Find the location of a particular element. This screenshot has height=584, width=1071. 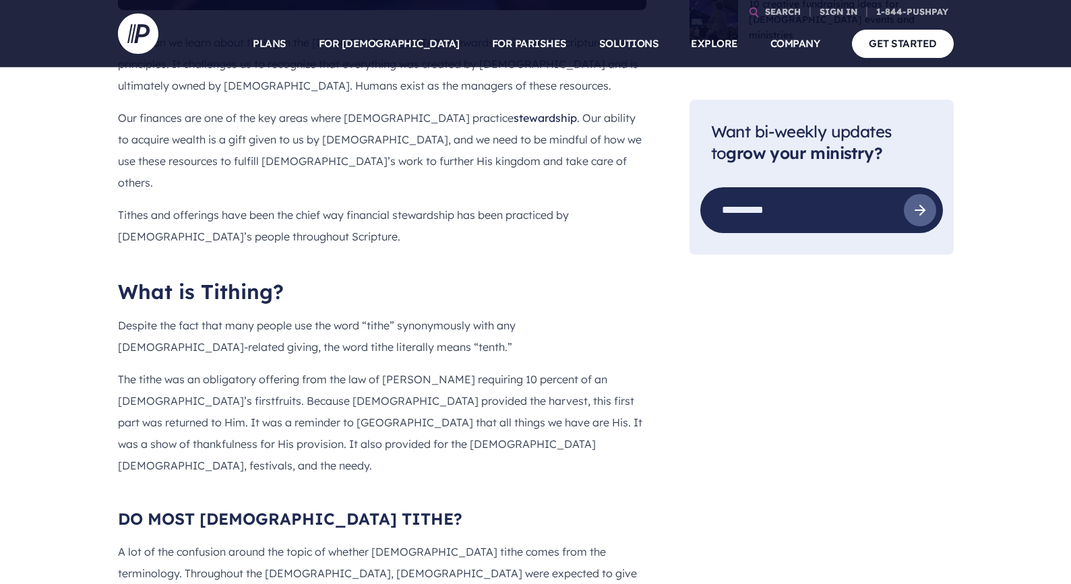

a: PLANS is located at coordinates (270, 44).